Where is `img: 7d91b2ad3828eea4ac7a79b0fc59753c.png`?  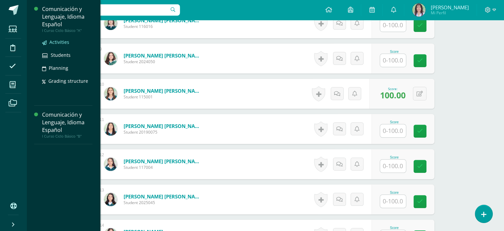
img: 7d91b2ad3828eea4ac7a79b0fc59753c.png is located at coordinates (111, 199).